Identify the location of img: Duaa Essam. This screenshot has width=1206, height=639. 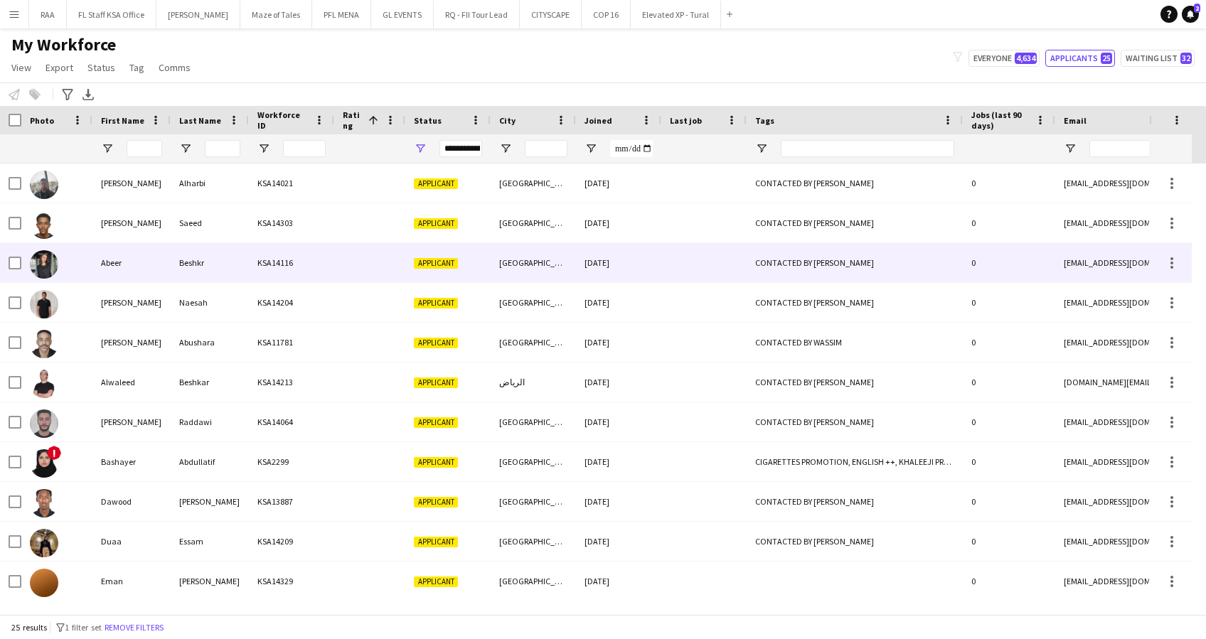
(44, 543).